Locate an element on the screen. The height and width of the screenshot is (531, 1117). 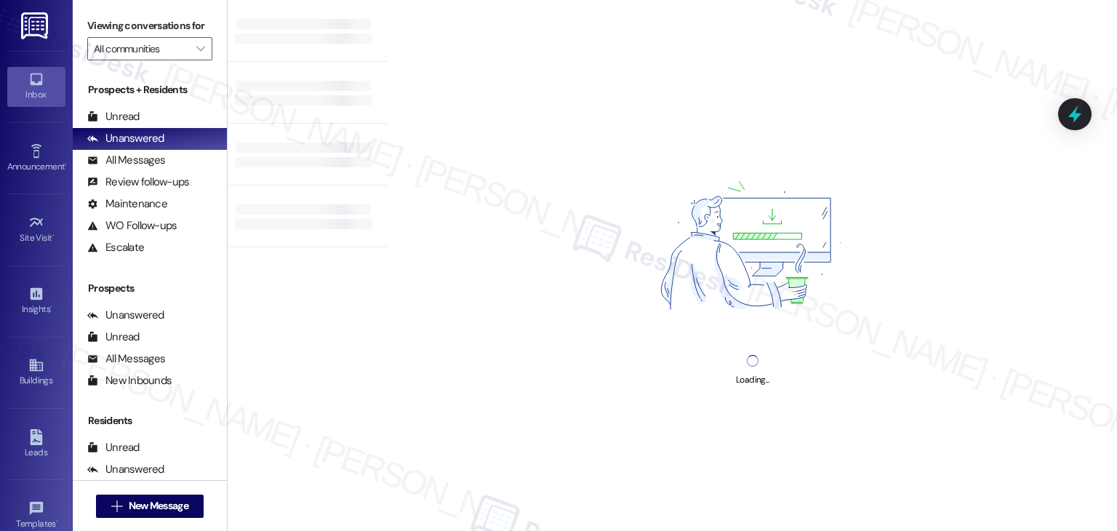
input: All communities is located at coordinates (141, 49).